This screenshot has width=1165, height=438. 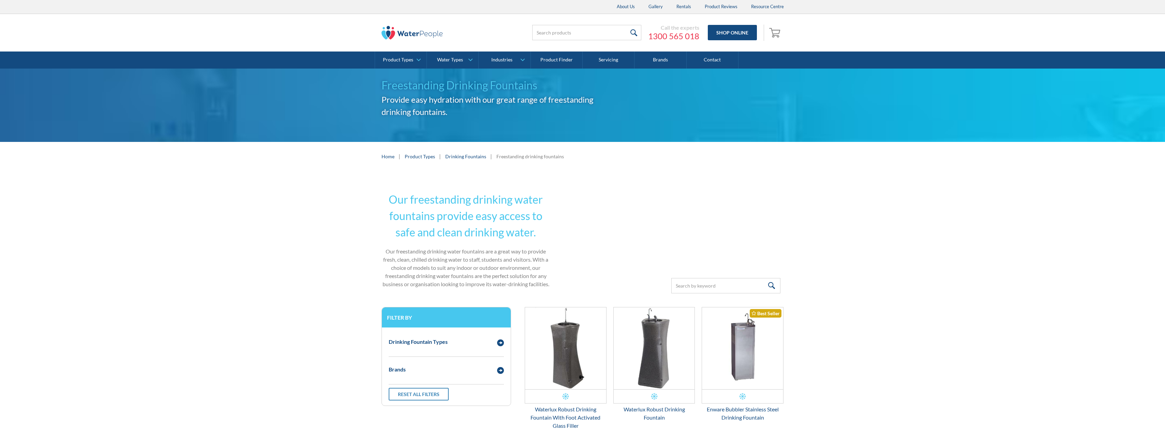 I want to click on a: Brands, so click(x=660, y=60).